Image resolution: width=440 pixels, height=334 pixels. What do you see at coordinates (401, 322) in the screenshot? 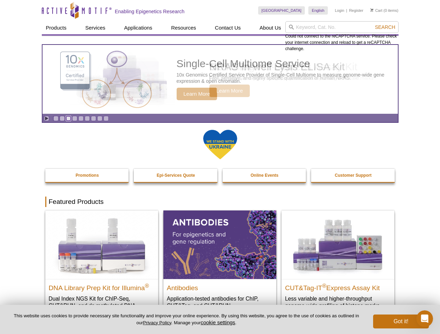
I see `button: Got it!` at bounding box center [401, 322].